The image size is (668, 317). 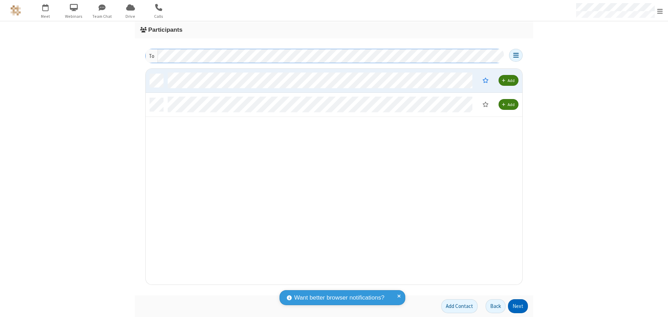 What do you see at coordinates (459, 307) in the screenshot?
I see `button: Add Contact` at bounding box center [459, 307].